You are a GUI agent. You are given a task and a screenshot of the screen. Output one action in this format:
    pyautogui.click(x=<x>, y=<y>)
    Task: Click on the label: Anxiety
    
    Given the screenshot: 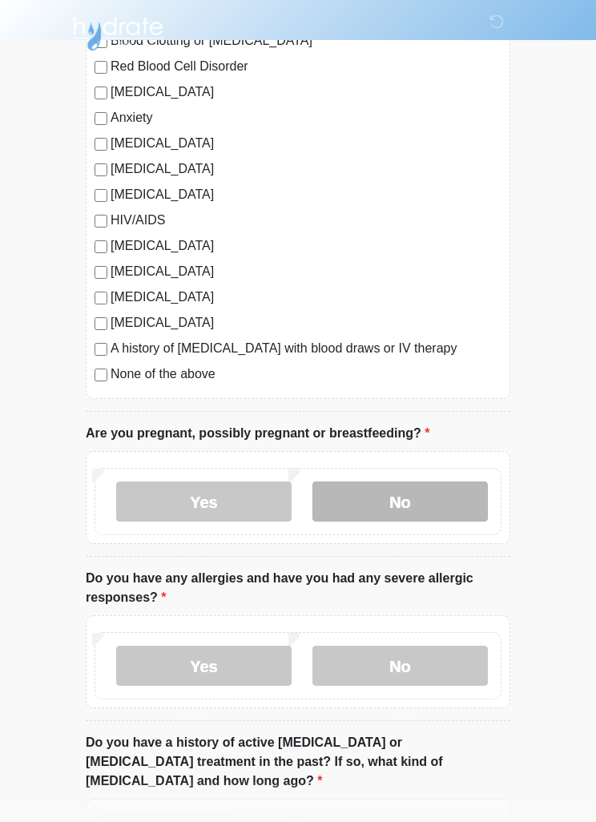 What is the action you would take?
    pyautogui.click(x=306, y=119)
    